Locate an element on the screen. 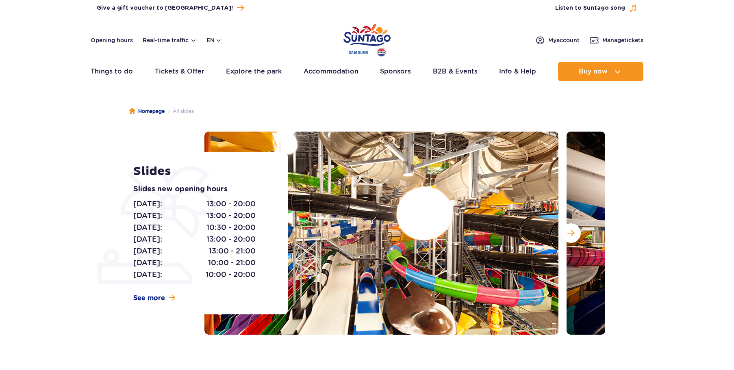  button: en is located at coordinates (214, 40).